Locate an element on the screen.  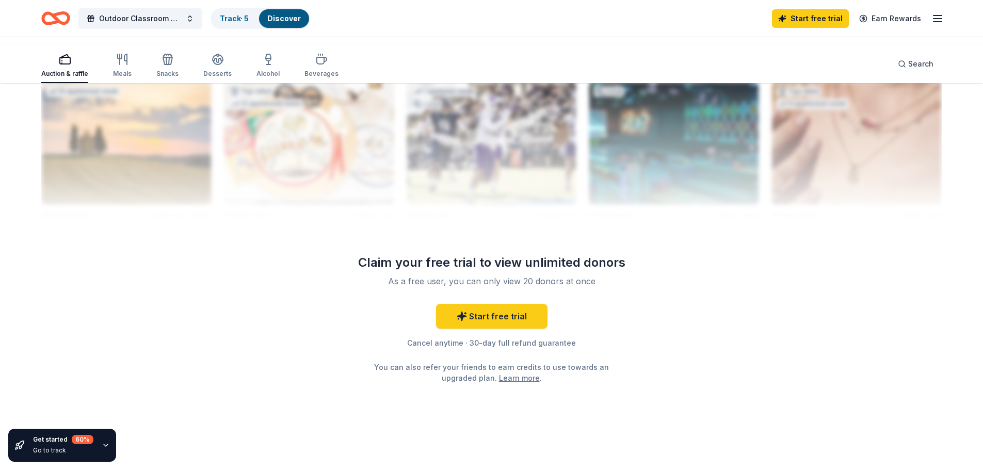
div: Cancel anytime · 30-day full refund guarantee is located at coordinates (492, 343).